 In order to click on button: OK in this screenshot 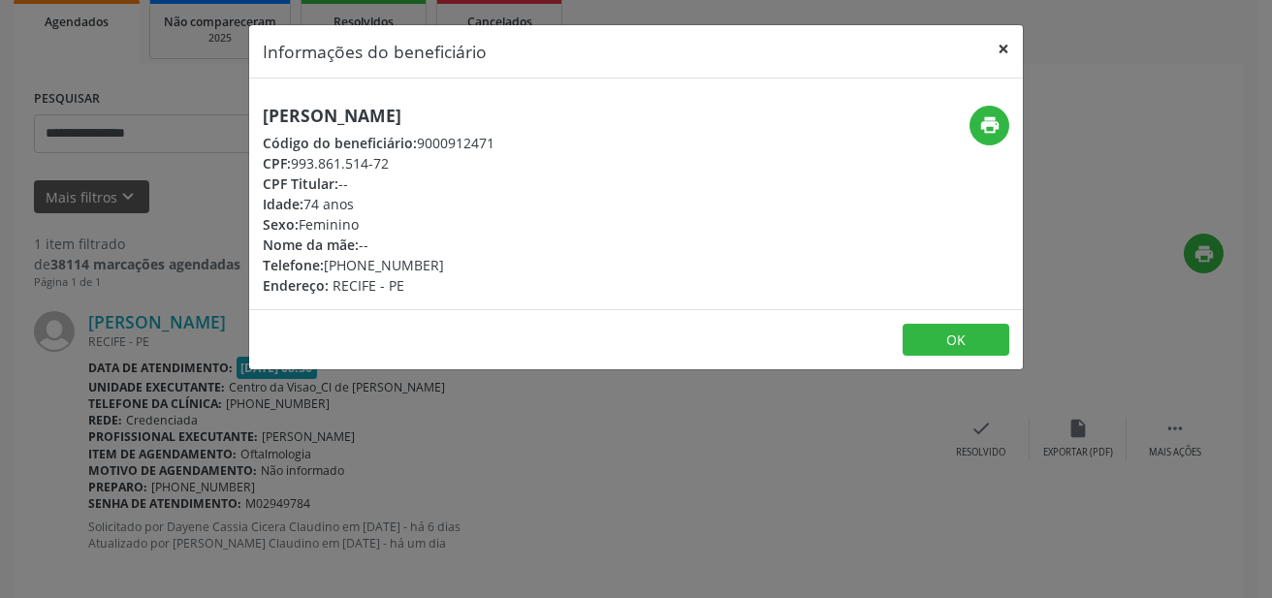, I will do `click(956, 340)`.